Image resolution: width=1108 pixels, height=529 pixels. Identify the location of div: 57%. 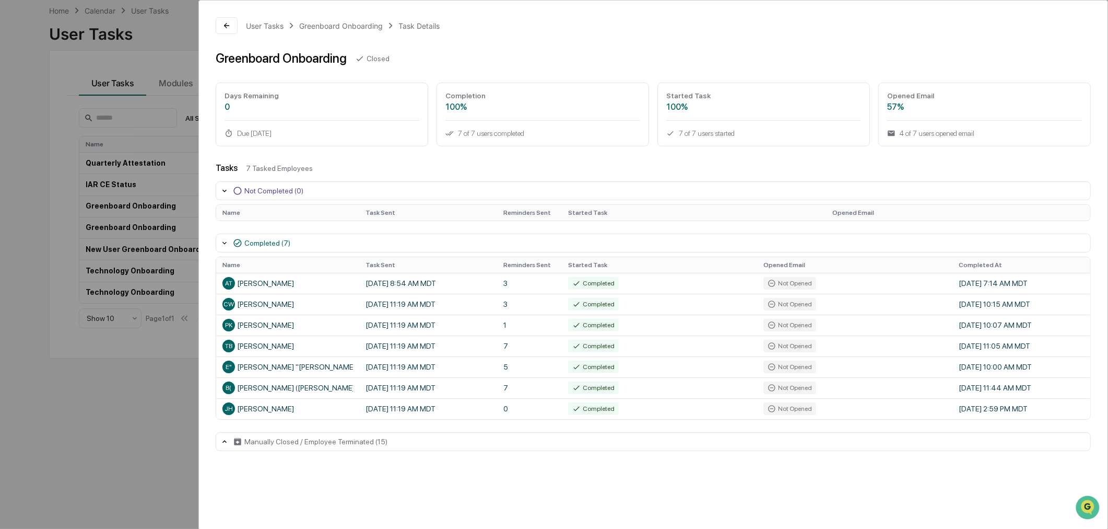
(984, 107).